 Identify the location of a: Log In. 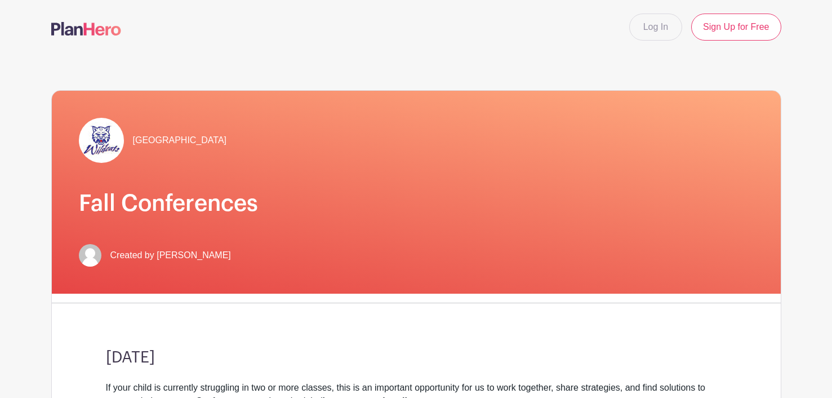
(655, 27).